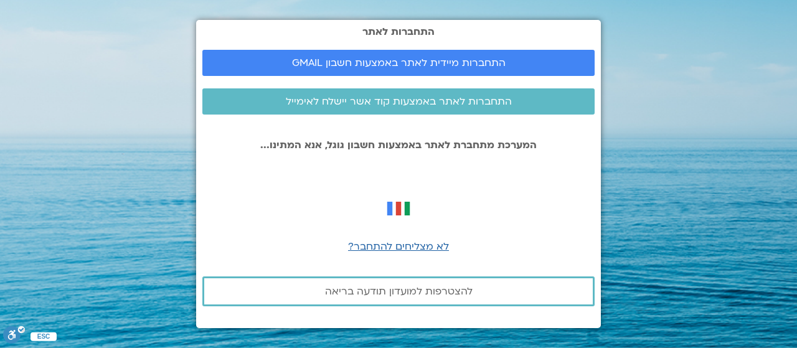 The image size is (797, 348). What do you see at coordinates (399, 32) in the screenshot?
I see `h2: התחברות לאתר` at bounding box center [399, 32].